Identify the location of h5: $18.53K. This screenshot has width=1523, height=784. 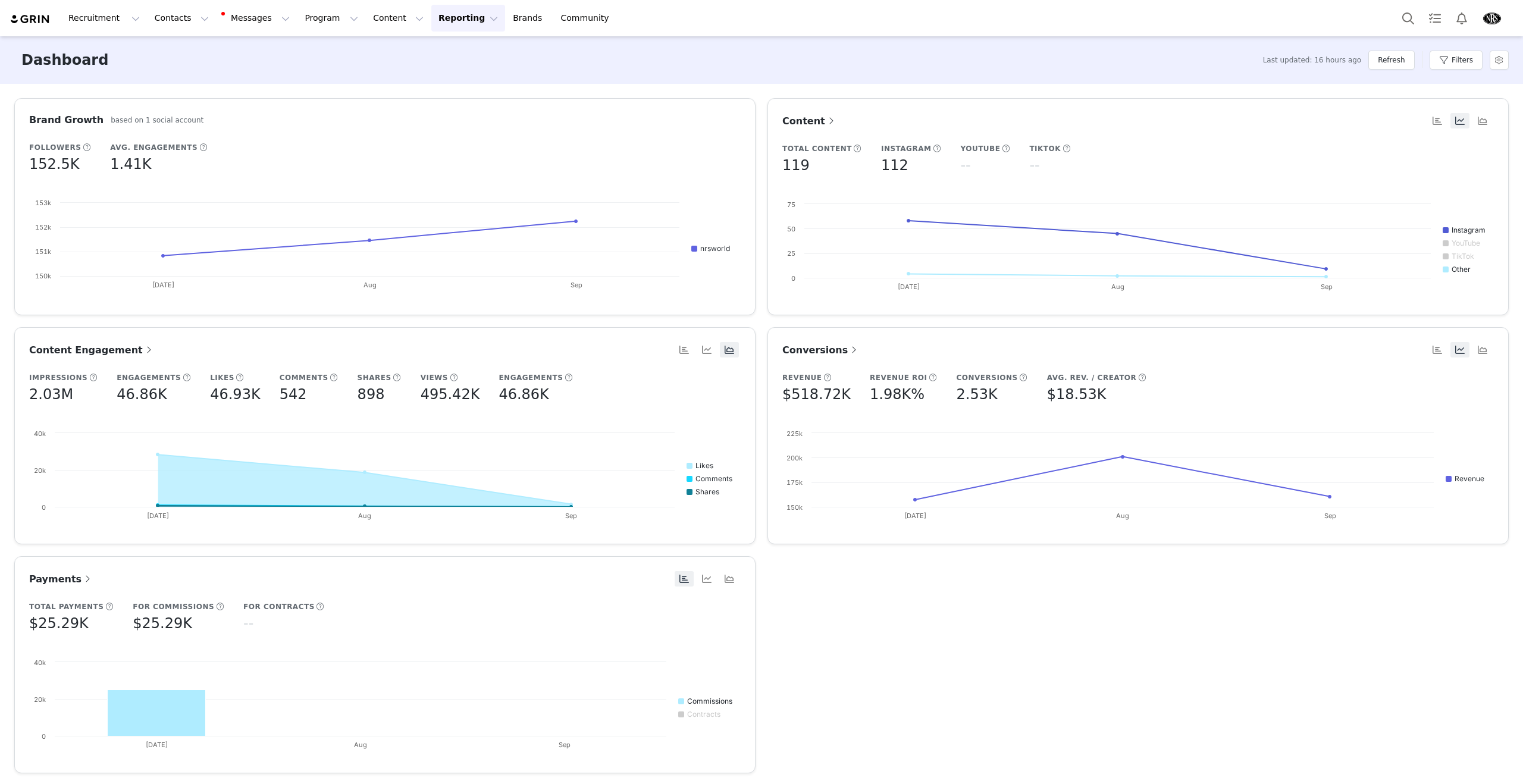
(1077, 394).